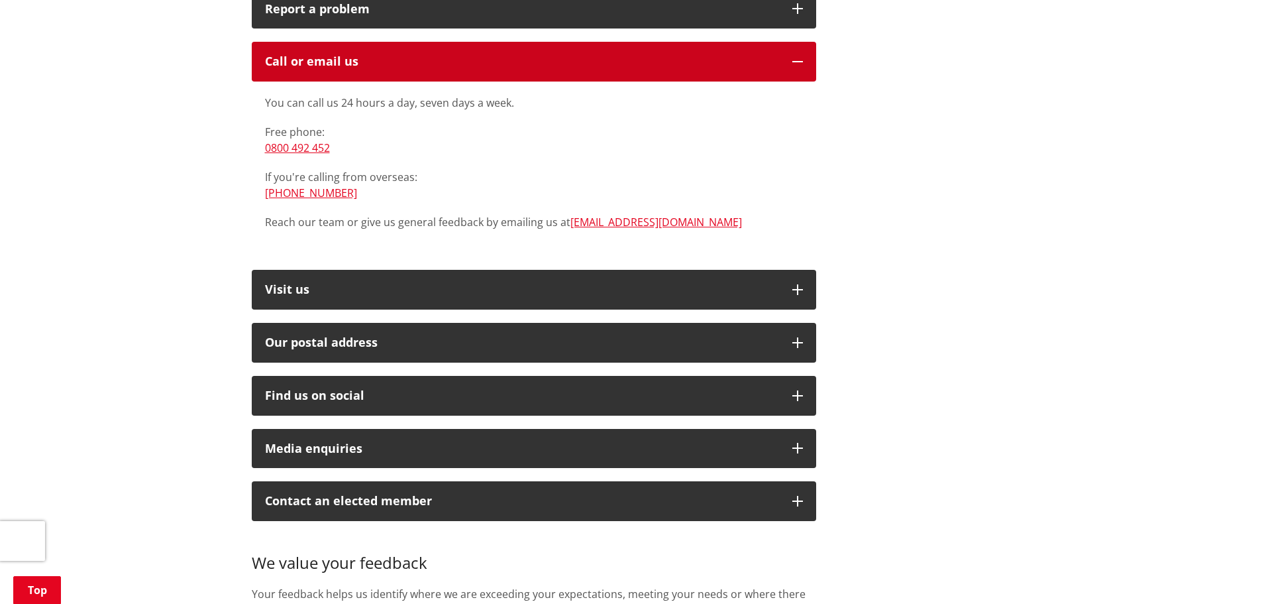 The height and width of the screenshot is (604, 1262). I want to click on button: Call or email us, so click(534, 62).